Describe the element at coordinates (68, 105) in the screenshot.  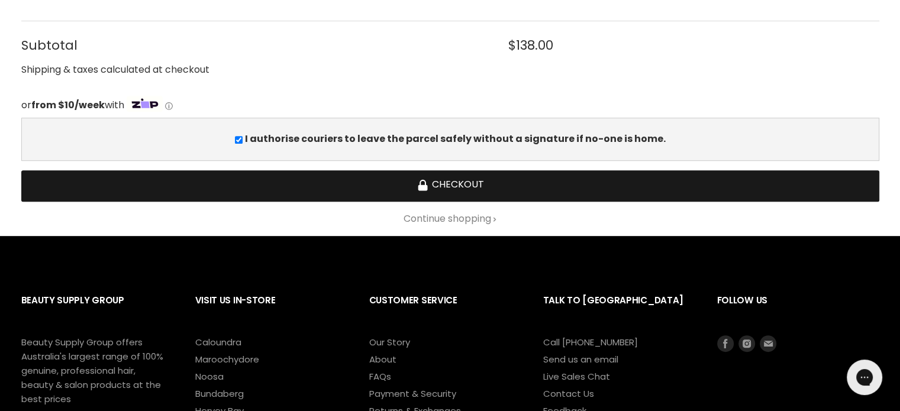
I see `strong: from $10/week` at that location.